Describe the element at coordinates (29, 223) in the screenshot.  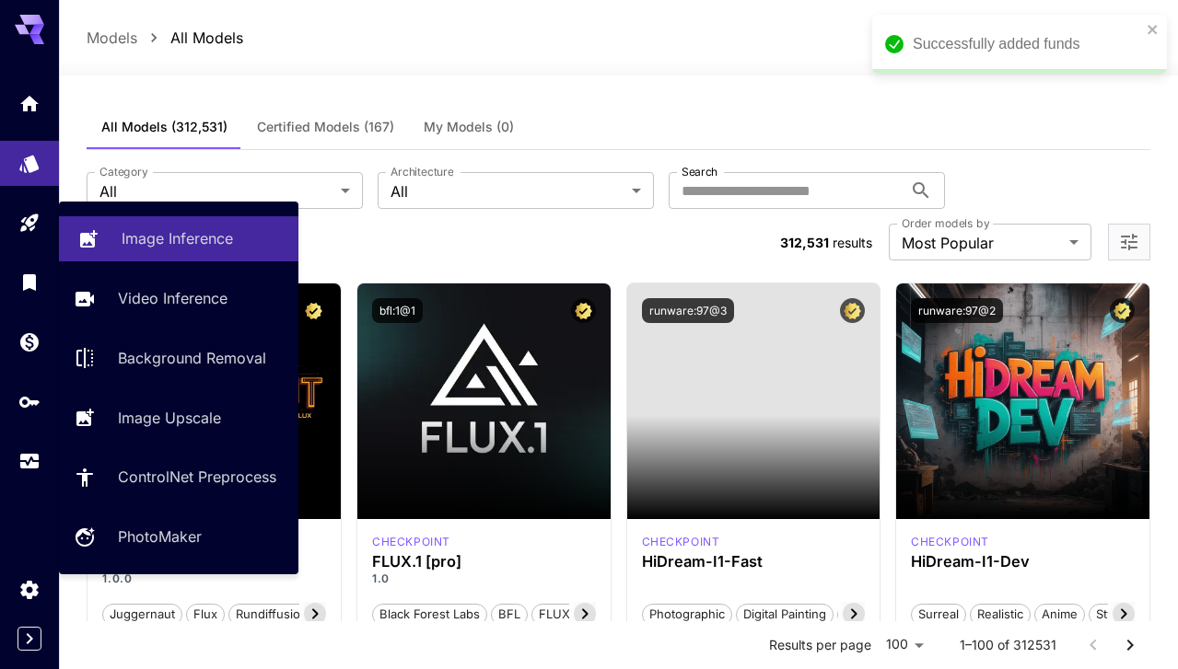
I see `div: Playground` at that location.